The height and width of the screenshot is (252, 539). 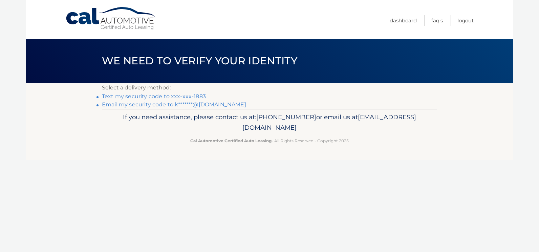 What do you see at coordinates (465, 20) in the screenshot?
I see `a: Logout` at bounding box center [465, 20].